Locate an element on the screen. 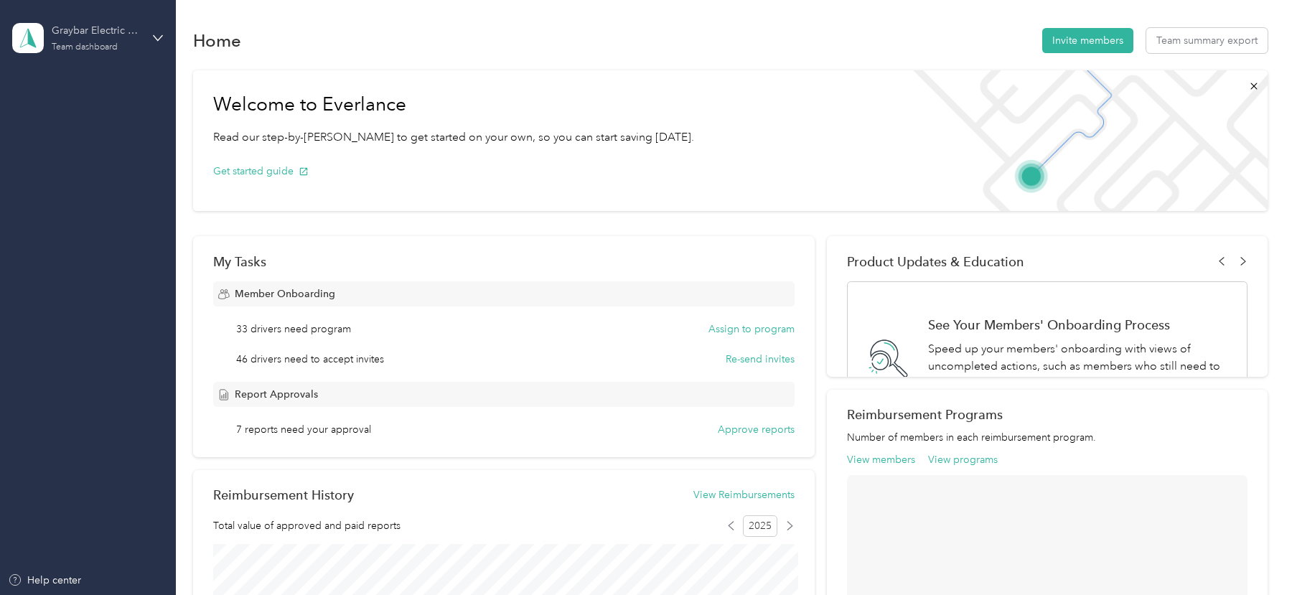 The width and height of the screenshot is (1292, 595). h1: Welcome to Everlance is located at coordinates (454, 105).